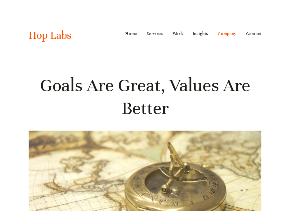  I want to click on a: Home, so click(131, 34).